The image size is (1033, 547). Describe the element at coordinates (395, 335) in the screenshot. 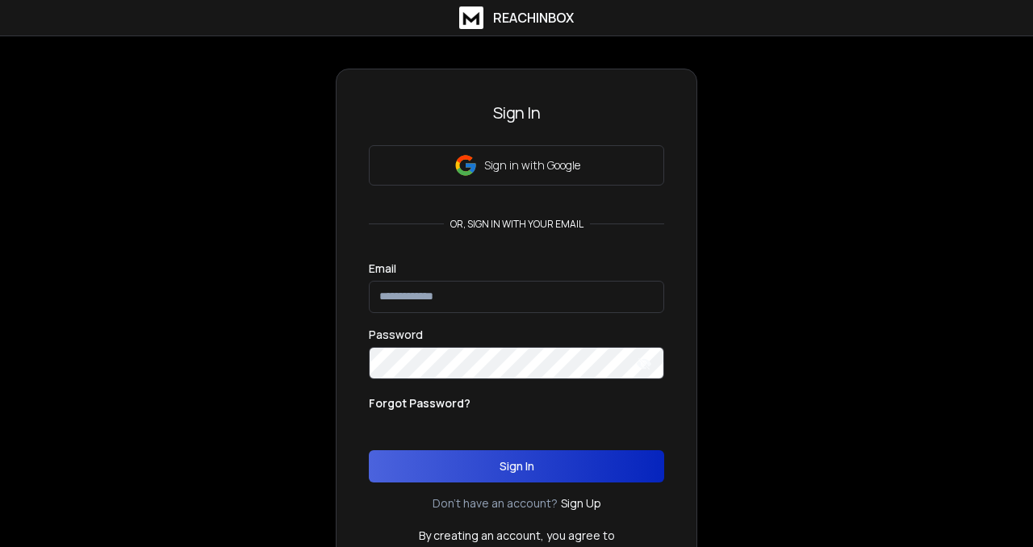

I see `label: Password` at that location.